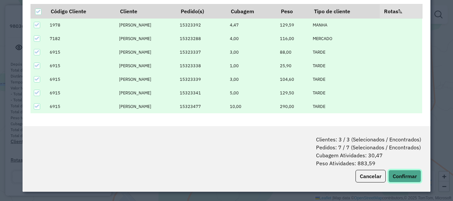 This screenshot has height=201, width=453. What do you see at coordinates (190, 38) in the screenshot?
I see `span: 15323288` at bounding box center [190, 38].